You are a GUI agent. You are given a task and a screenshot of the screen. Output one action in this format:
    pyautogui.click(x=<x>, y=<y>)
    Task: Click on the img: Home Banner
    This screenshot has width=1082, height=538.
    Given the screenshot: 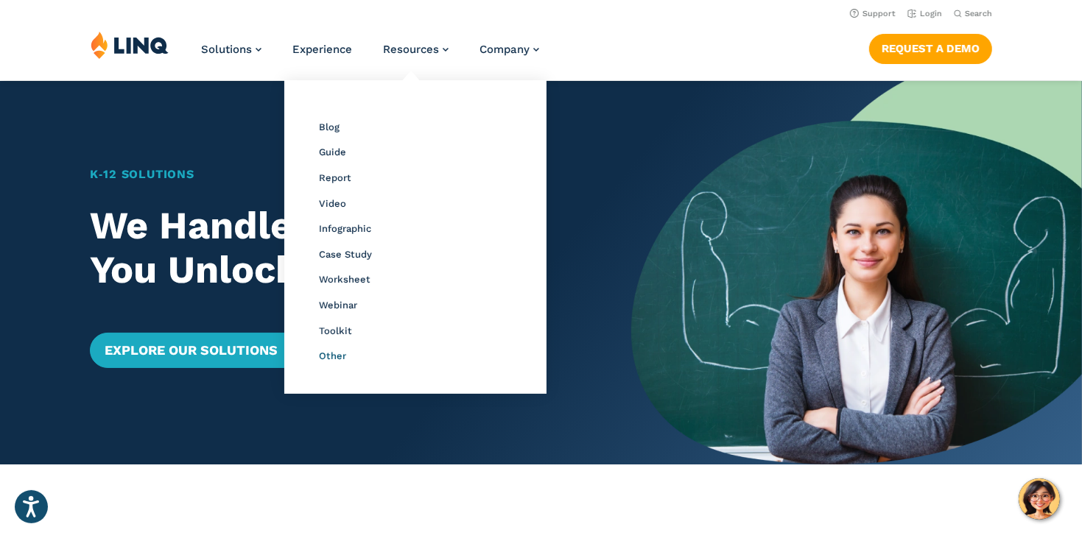 What is the action you would take?
    pyautogui.click(x=856, y=272)
    